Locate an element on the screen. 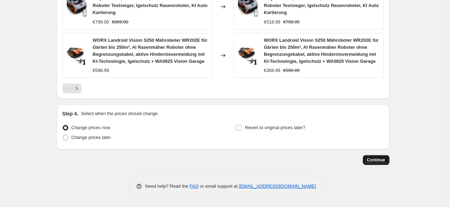 The height and width of the screenshot is (207, 450). div: €388.99 is located at coordinates (272, 70).